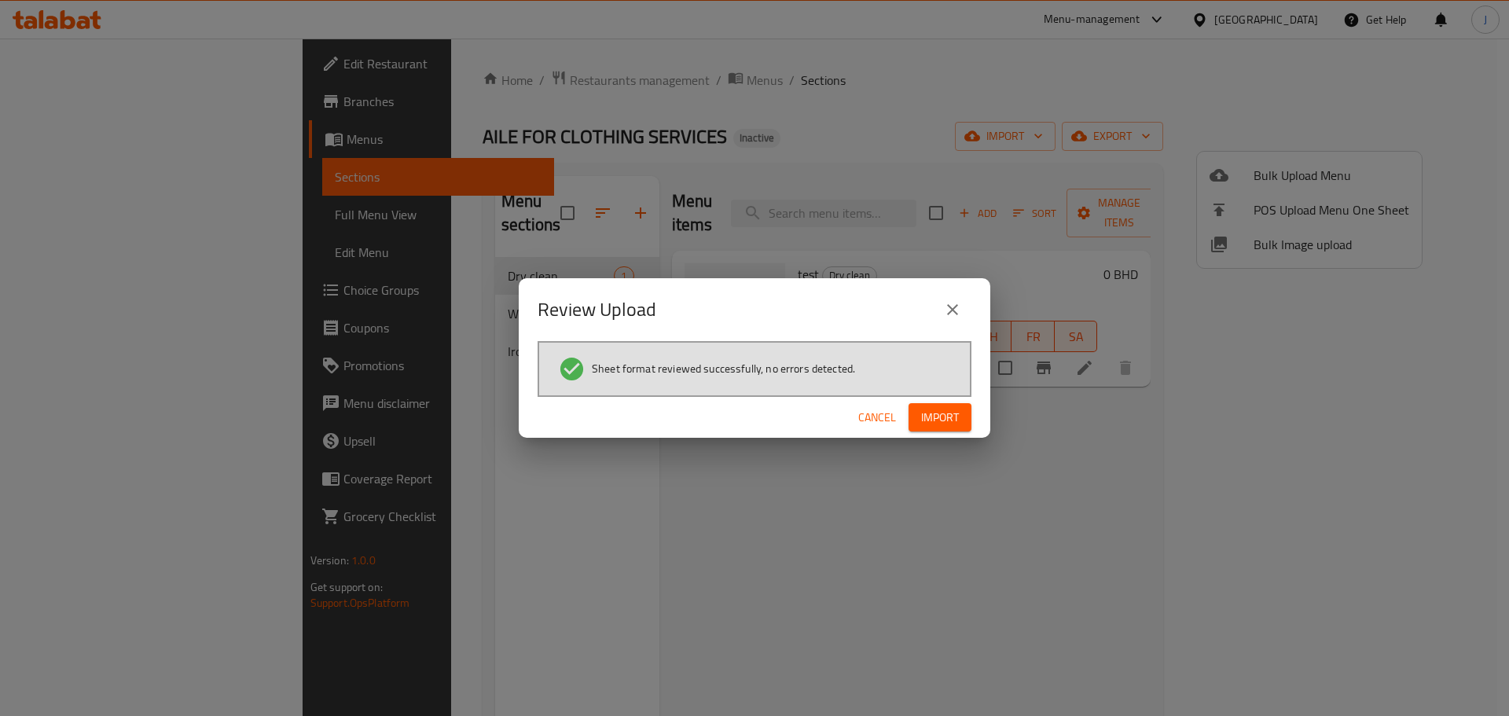 The image size is (1509, 716). What do you see at coordinates (940, 417) in the screenshot?
I see `span: Import` at bounding box center [940, 417].